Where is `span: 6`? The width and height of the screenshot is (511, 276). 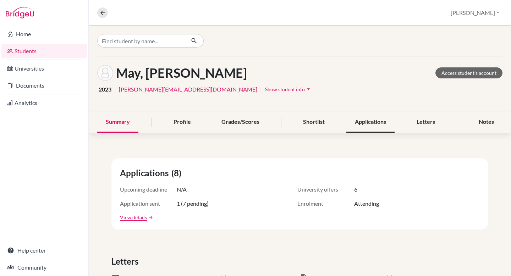 span: 6 is located at coordinates (356, 189).